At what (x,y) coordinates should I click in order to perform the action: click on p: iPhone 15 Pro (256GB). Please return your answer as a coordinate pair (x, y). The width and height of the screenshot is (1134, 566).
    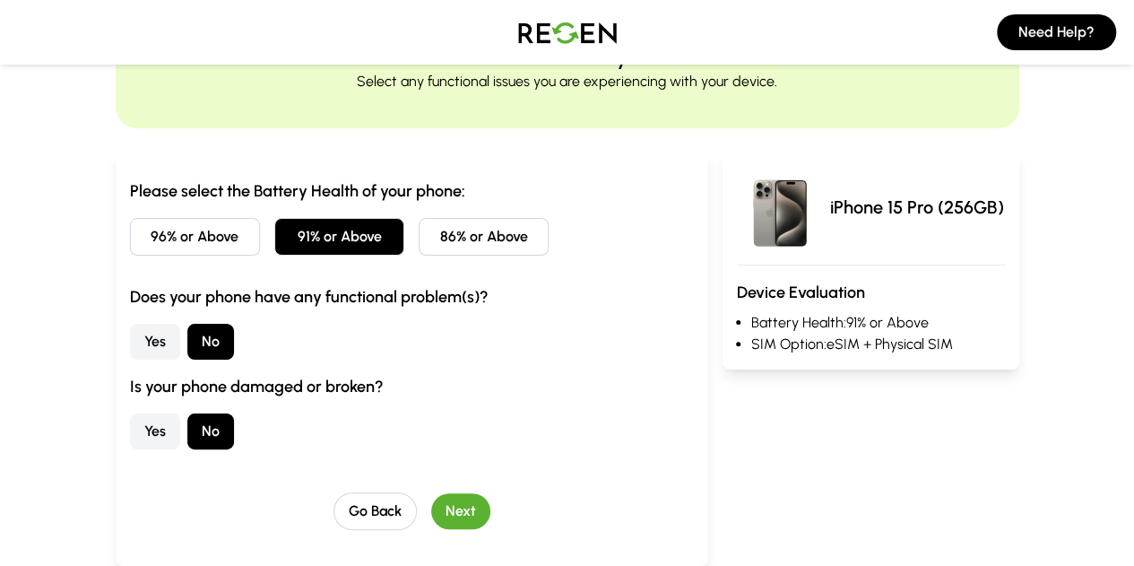
    Looking at the image, I should click on (917, 207).